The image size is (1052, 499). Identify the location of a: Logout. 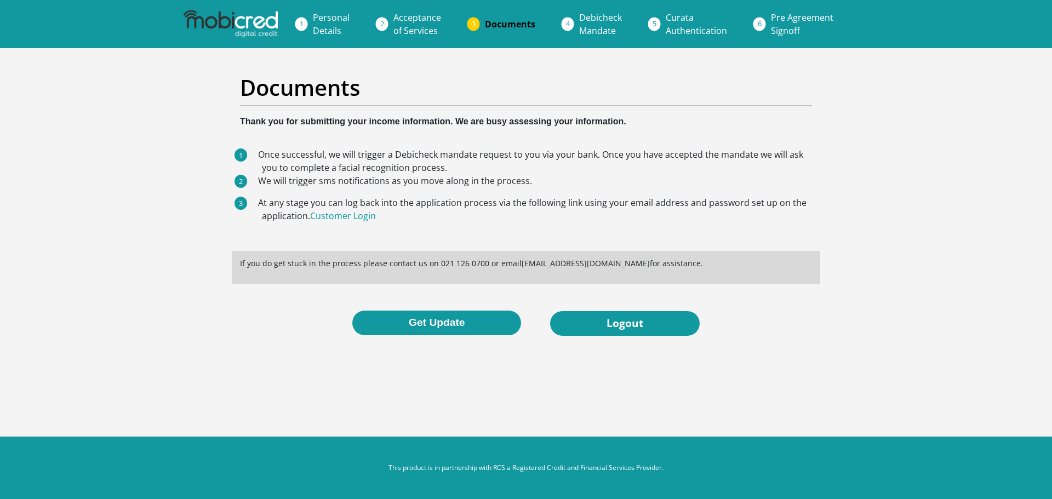
(624, 323).